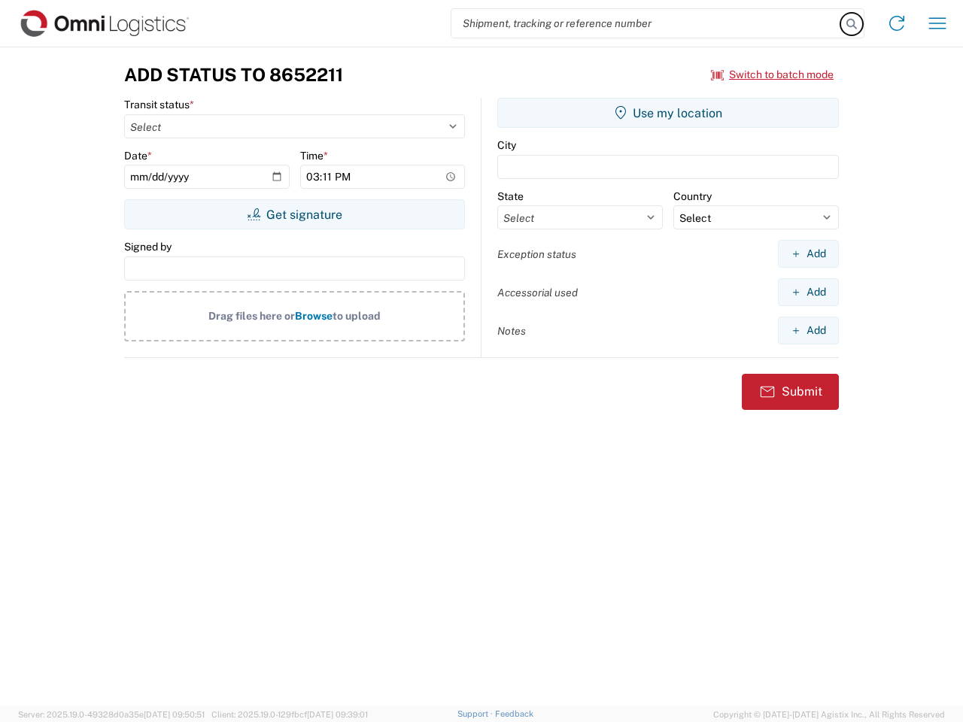  Describe the element at coordinates (314, 316) in the screenshot. I see `span: Browse` at that location.